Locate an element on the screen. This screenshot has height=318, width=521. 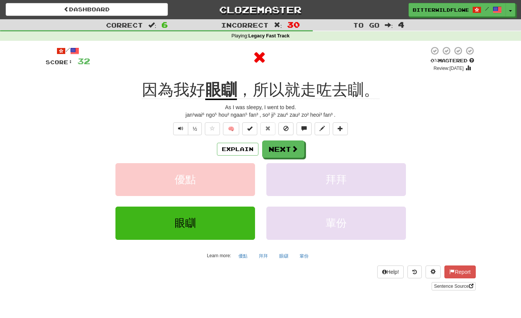
span: 因為我好 is located at coordinates (174, 90).